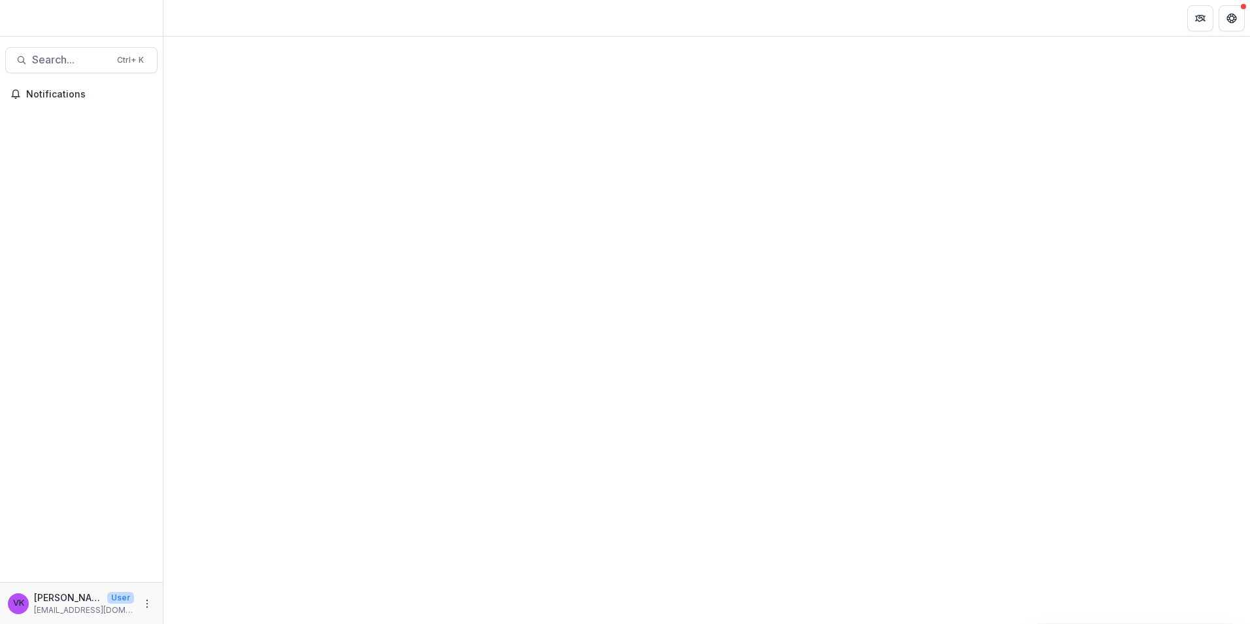 Image resolution: width=1250 pixels, height=624 pixels. Describe the element at coordinates (71, 59) in the screenshot. I see `span: Search...` at that location.